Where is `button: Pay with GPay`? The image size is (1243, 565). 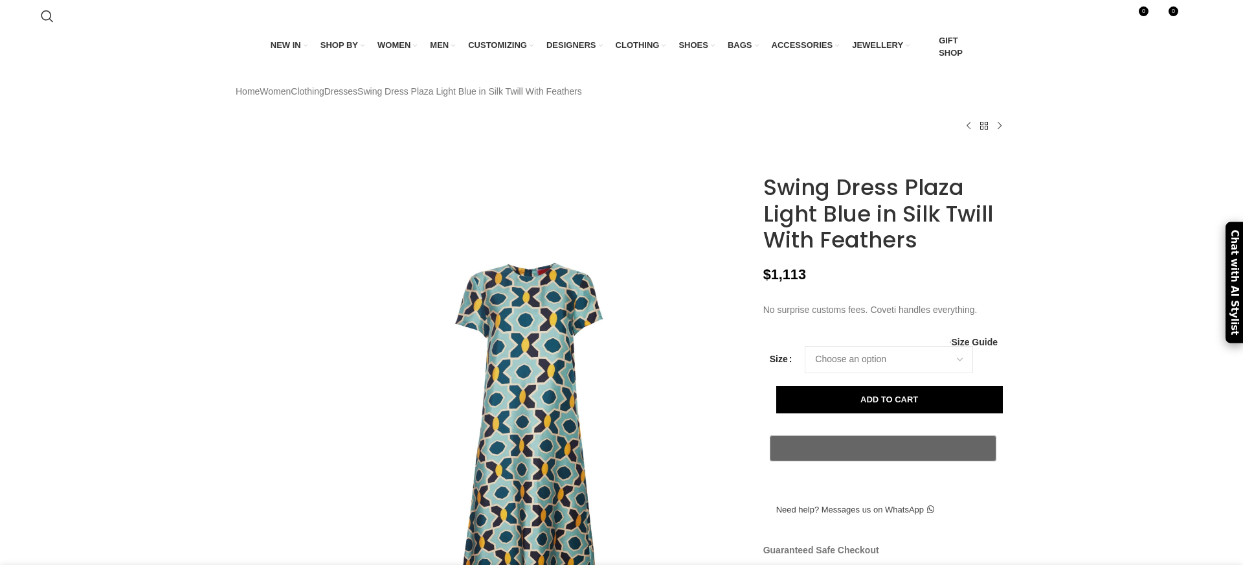 button: Pay with GPay is located at coordinates (883, 448).